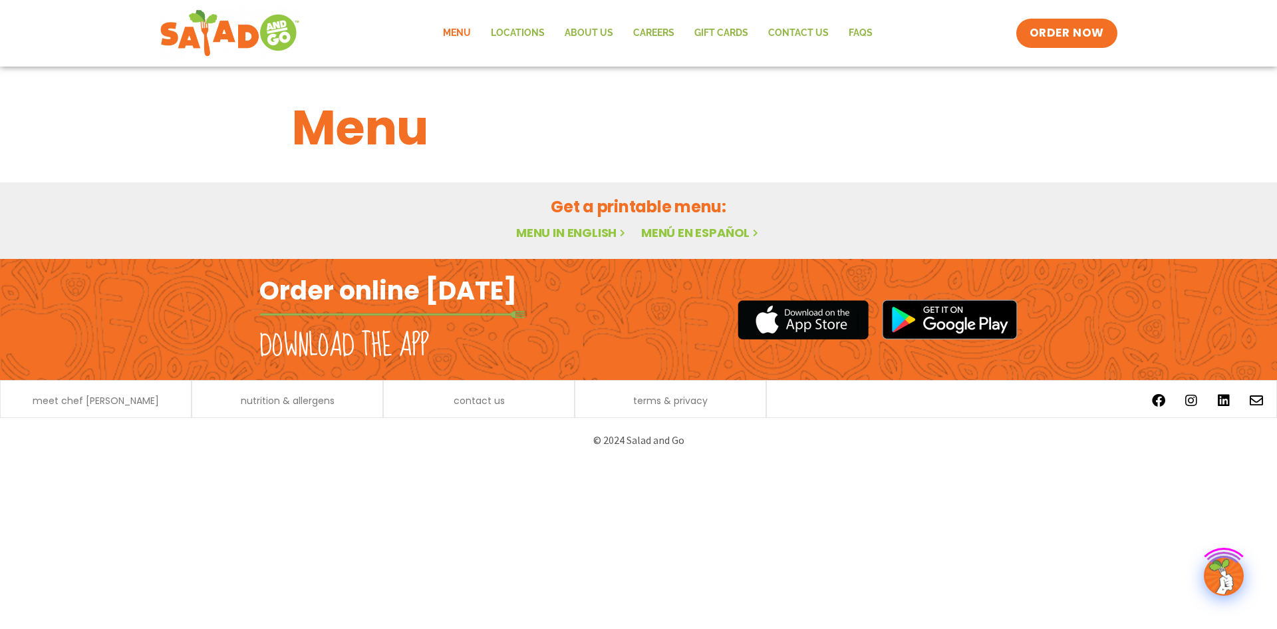  Describe the element at coordinates (518, 33) in the screenshot. I see `a: Locations` at that location.